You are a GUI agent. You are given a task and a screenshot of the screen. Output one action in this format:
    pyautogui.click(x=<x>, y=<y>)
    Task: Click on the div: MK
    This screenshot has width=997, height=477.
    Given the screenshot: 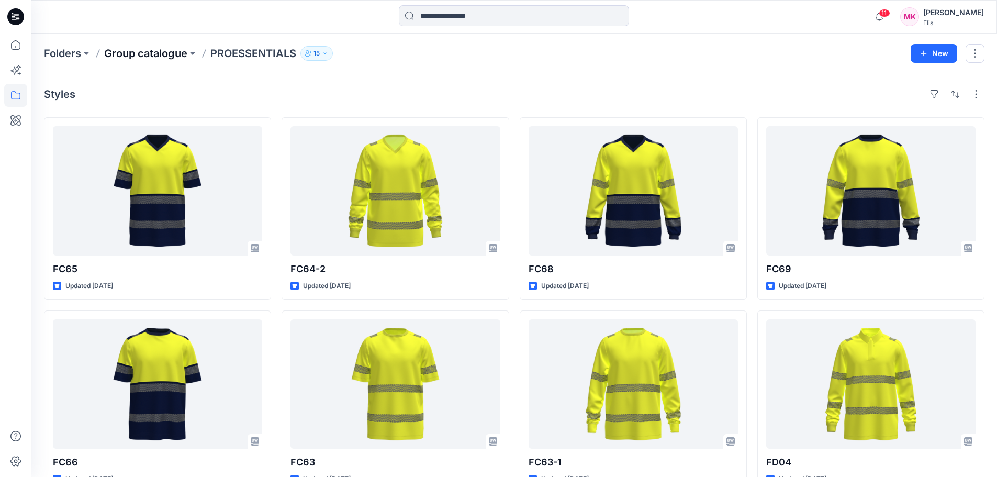 What is the action you would take?
    pyautogui.click(x=910, y=17)
    